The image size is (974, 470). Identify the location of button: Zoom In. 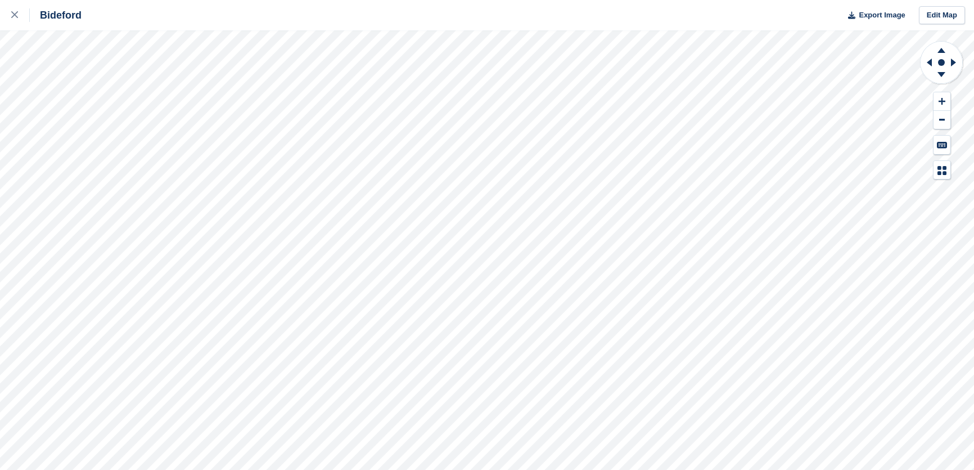
(942, 101).